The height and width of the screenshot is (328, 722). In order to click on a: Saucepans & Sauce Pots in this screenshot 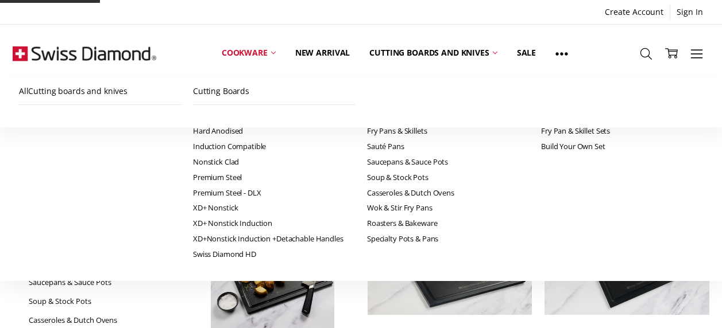, I will do `click(103, 282)`.